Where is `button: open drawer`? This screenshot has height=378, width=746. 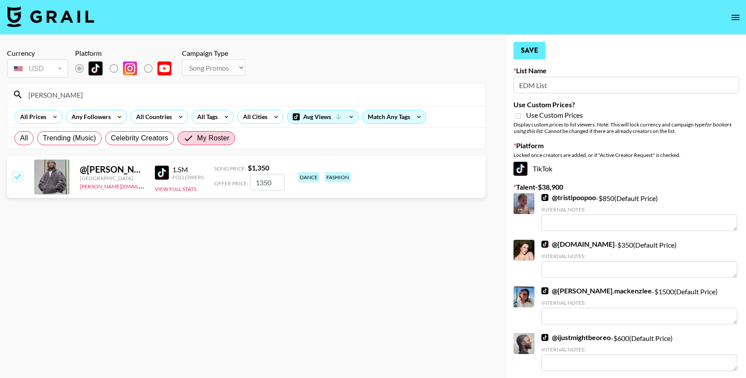
button: open drawer is located at coordinates (736, 17).